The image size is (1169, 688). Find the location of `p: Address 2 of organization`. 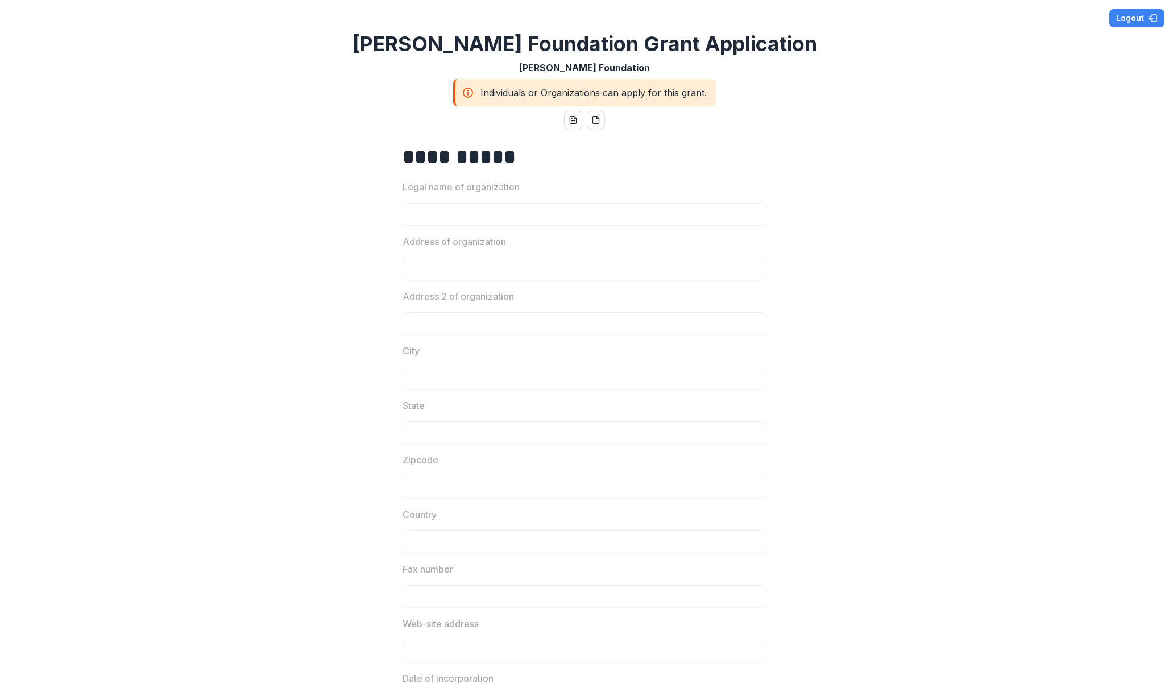

p: Address 2 of organization is located at coordinates (458, 296).